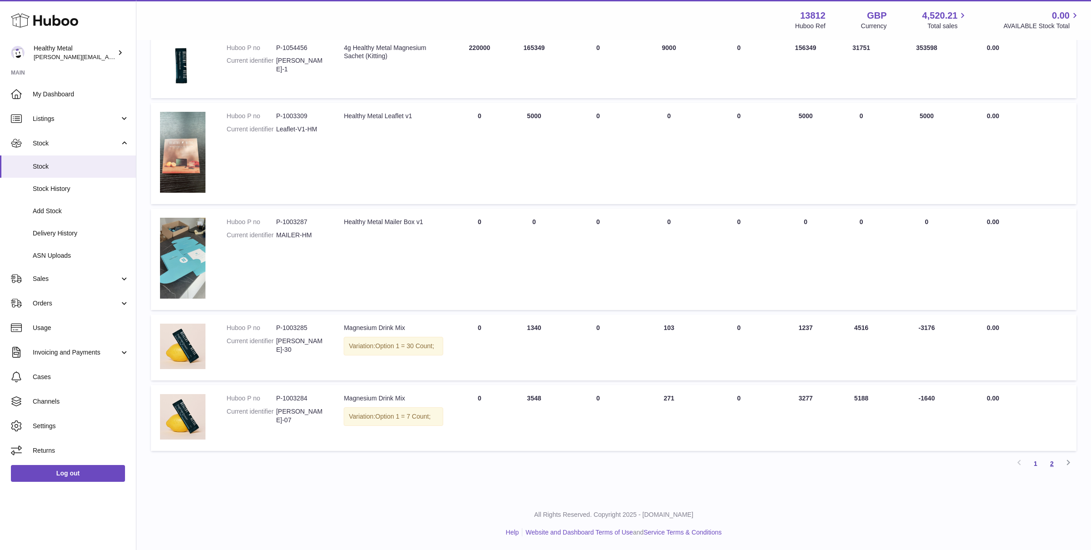  I want to click on dd: Leaflet-V1-HM, so click(300, 129).